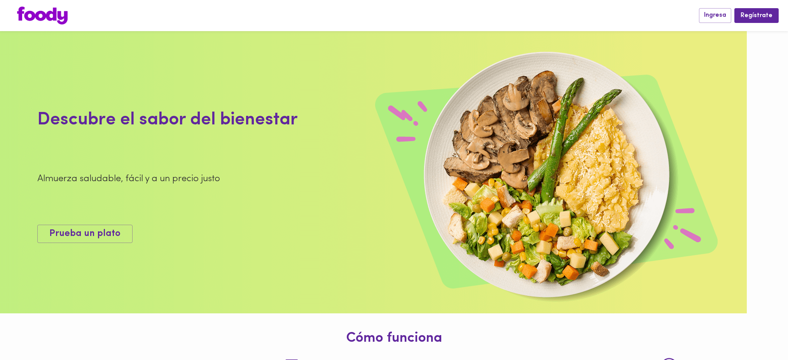 Image resolution: width=788 pixels, height=360 pixels. I want to click on h1: Cómo funciona, so click(394, 339).